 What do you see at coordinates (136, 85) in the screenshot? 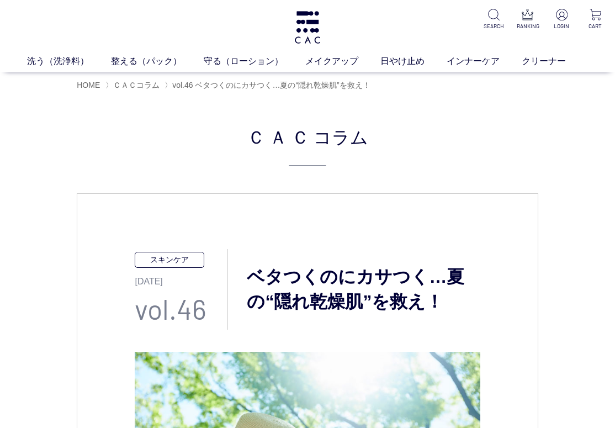
I see `span: ＣＡＣコラム` at bounding box center [136, 85].